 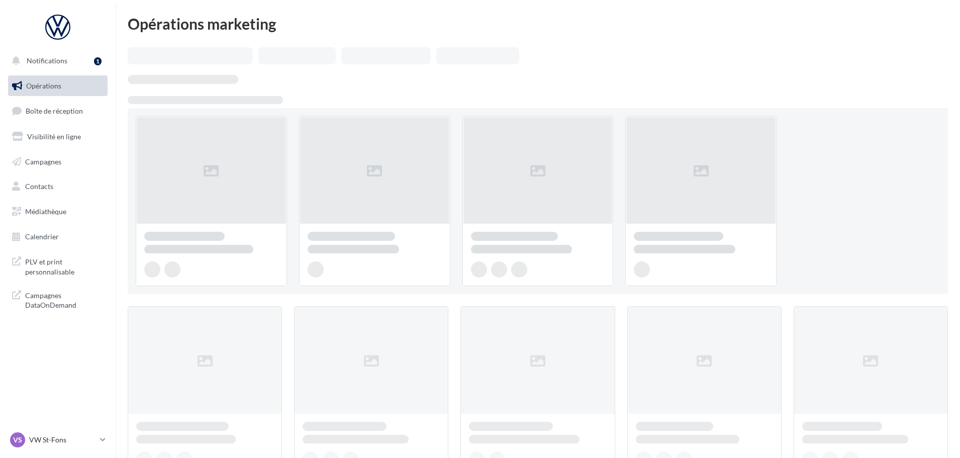 What do you see at coordinates (58, 212) in the screenshot?
I see `a: Médiathèque` at bounding box center [58, 212].